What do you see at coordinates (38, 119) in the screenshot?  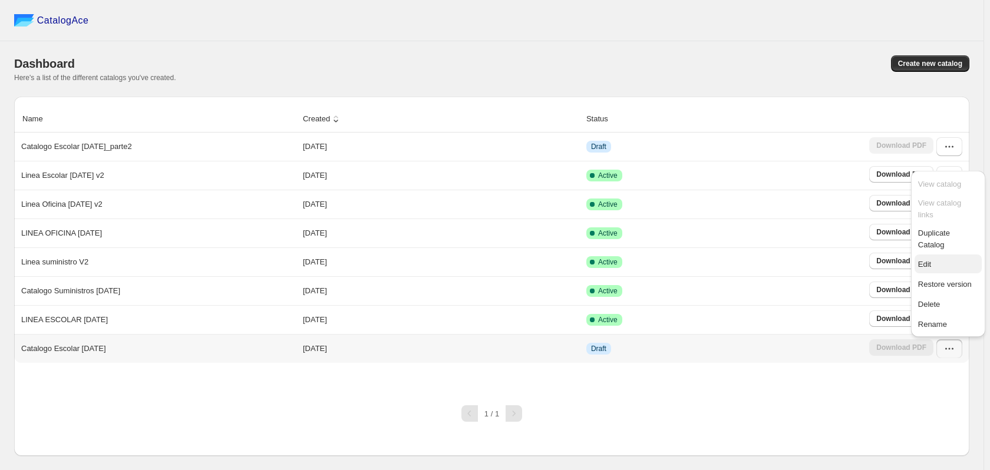 I see `button: Name` at bounding box center [38, 119].